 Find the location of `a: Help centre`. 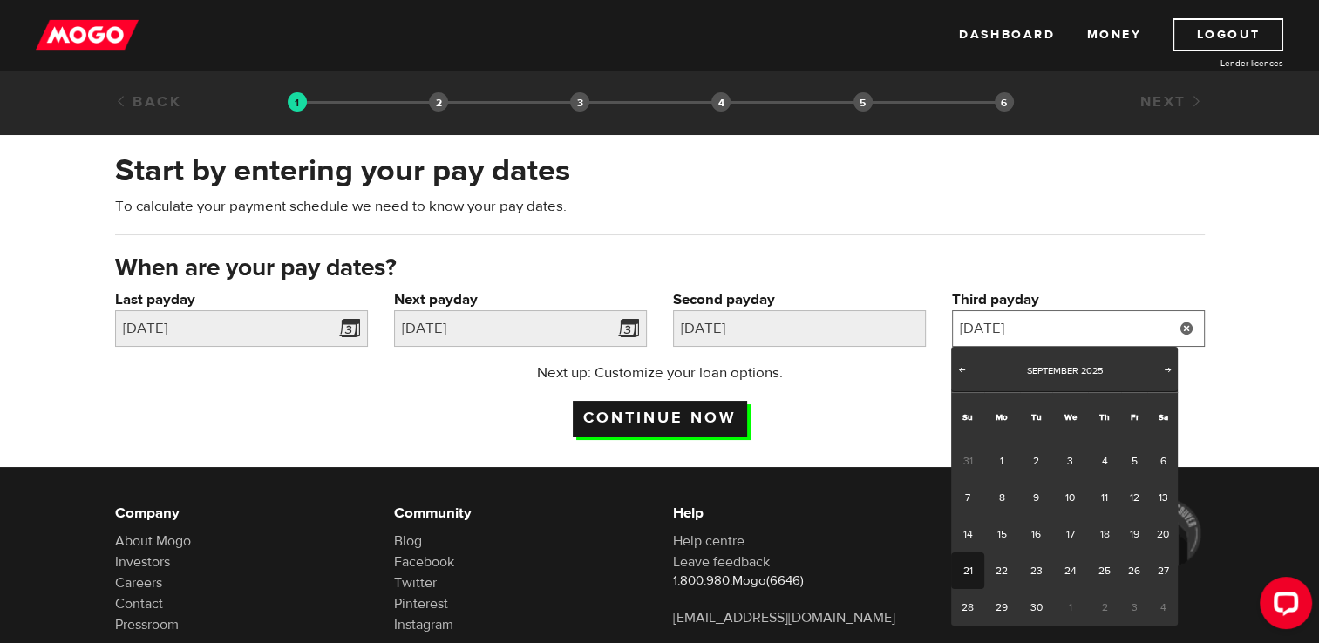

a: Help centre is located at coordinates (709, 541).